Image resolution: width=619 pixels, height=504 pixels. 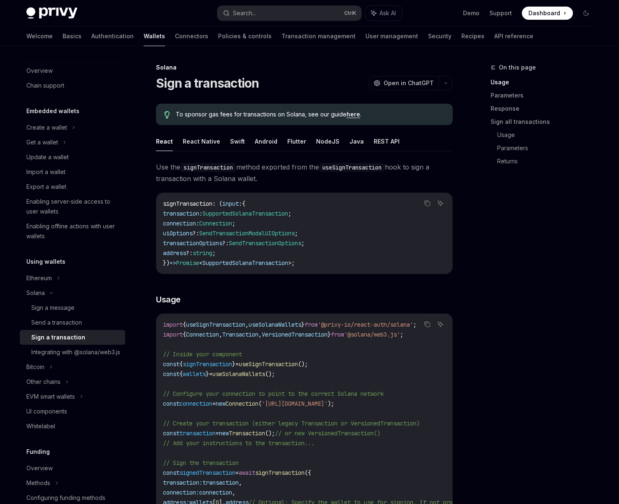 What do you see at coordinates (181, 493) in the screenshot?
I see `span: connection:` at bounding box center [181, 493].